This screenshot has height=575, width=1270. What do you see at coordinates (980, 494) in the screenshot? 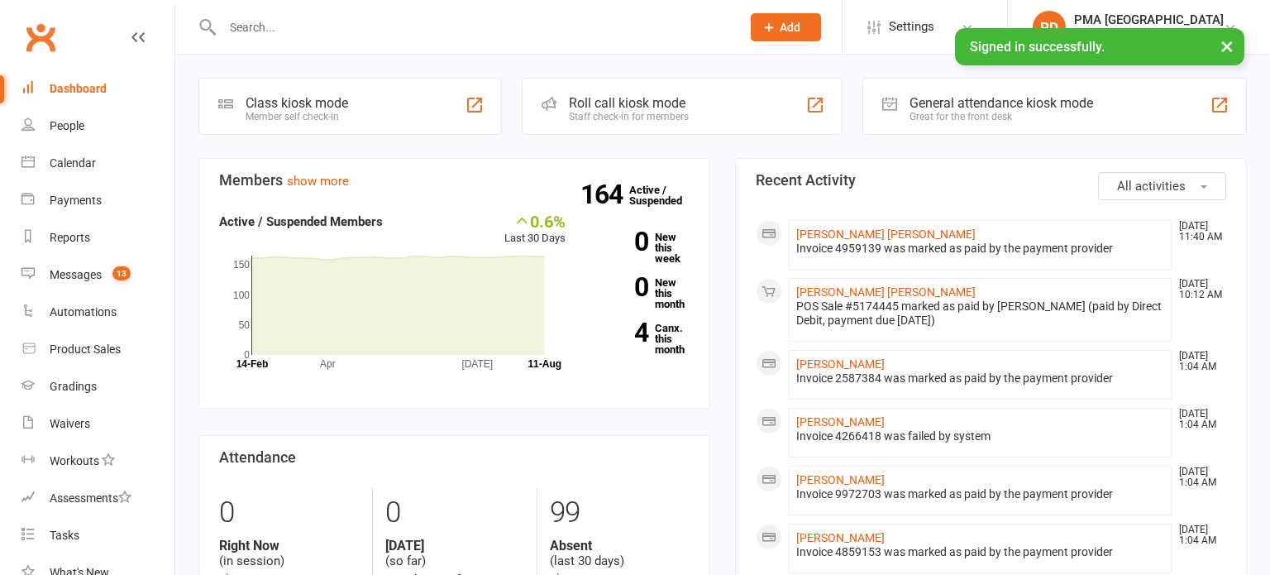
I see `div: Invoice 9972703 was marked as paid by the payment provider` at bounding box center [980, 494].